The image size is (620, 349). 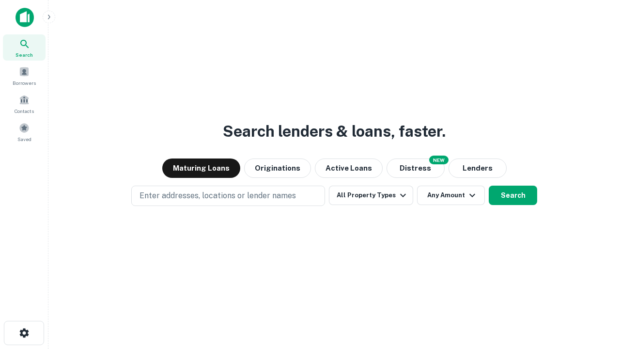 I want to click on div: Search, so click(x=24, y=47).